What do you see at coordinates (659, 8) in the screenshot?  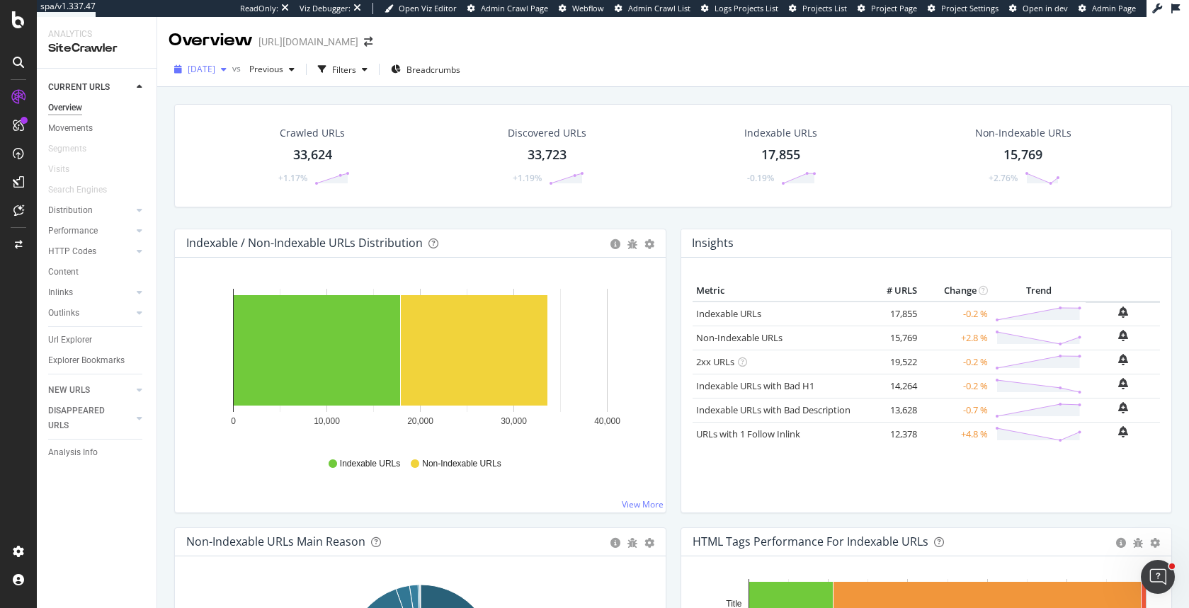 I see `span: Admin Crawl List` at bounding box center [659, 8].